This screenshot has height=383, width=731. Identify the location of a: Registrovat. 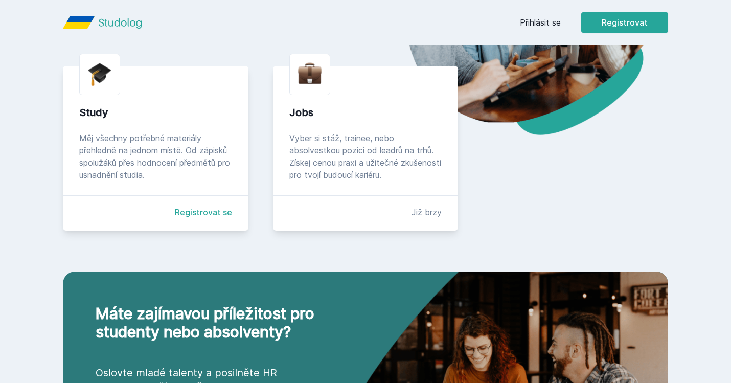
(625, 22).